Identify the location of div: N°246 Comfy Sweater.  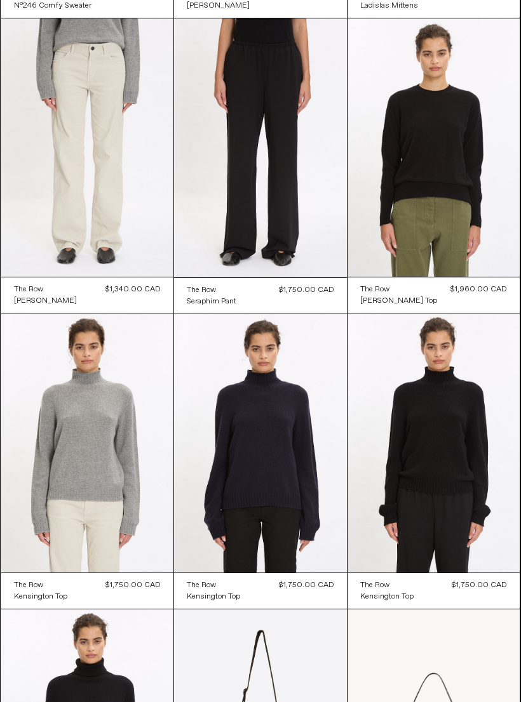
(53, 6).